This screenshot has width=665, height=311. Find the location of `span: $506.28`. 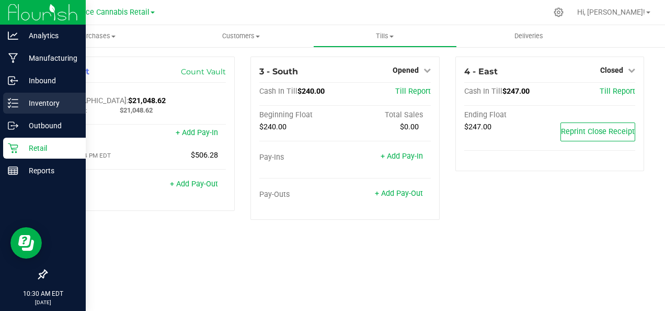

span: $506.28 is located at coordinates (205, 155).